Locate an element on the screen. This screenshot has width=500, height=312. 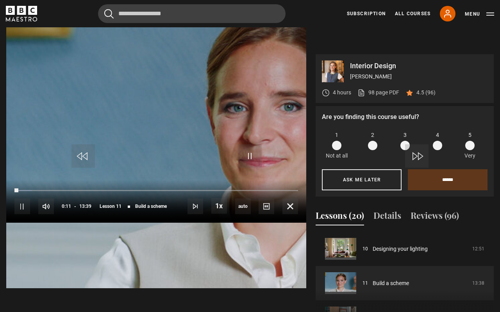
span: 2 is located at coordinates (373, 135).